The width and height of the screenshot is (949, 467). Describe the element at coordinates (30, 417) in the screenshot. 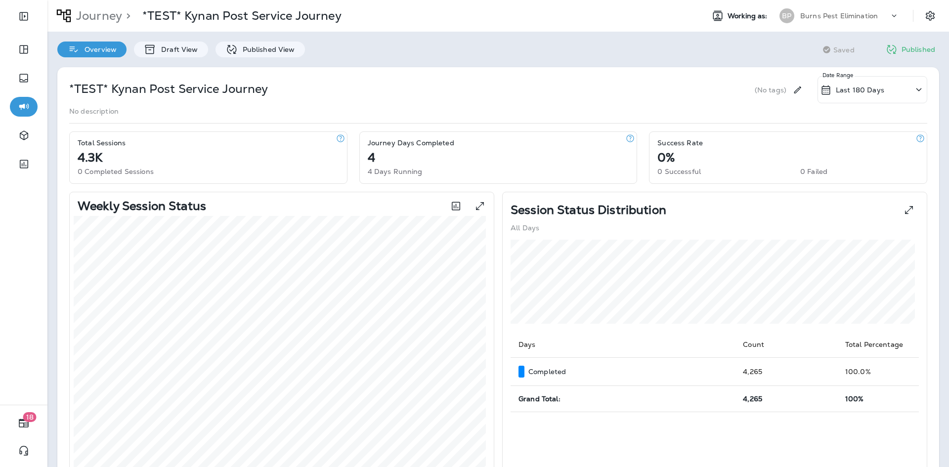

I see `span: 18` at that location.